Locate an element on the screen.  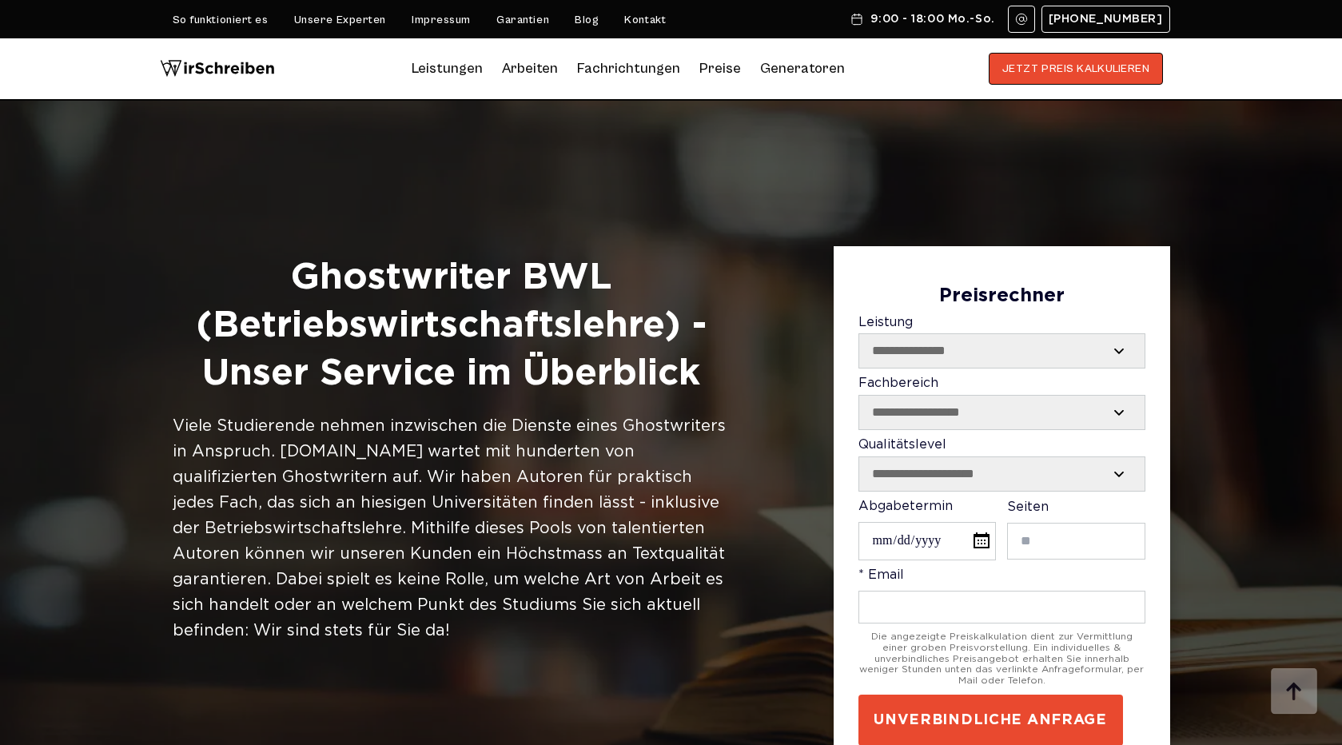
span: 9:00 - 18:00 Mo.-So. is located at coordinates (932, 19).